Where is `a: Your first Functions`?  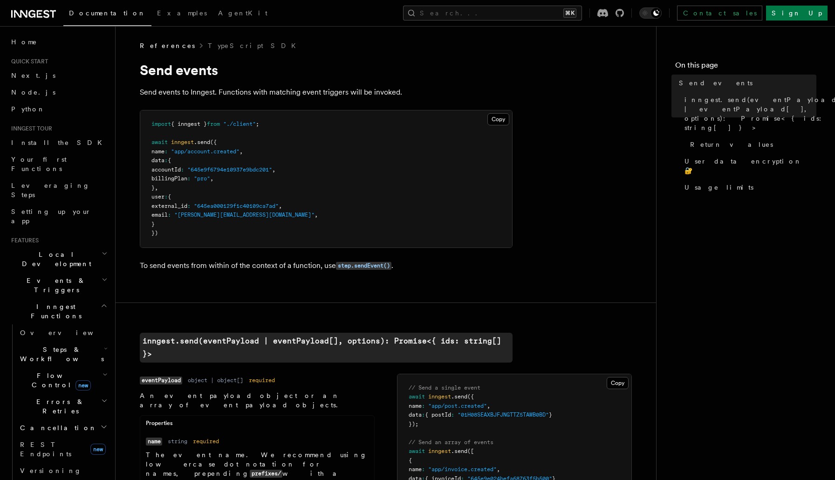
a: Your first Functions is located at coordinates (58, 164).